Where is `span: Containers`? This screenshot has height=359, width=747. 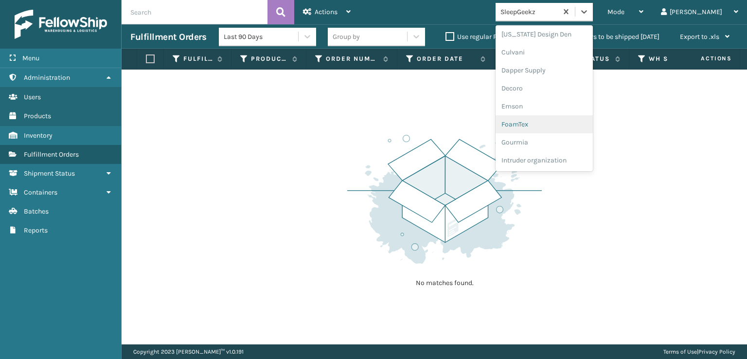 span: Containers is located at coordinates (40, 192).